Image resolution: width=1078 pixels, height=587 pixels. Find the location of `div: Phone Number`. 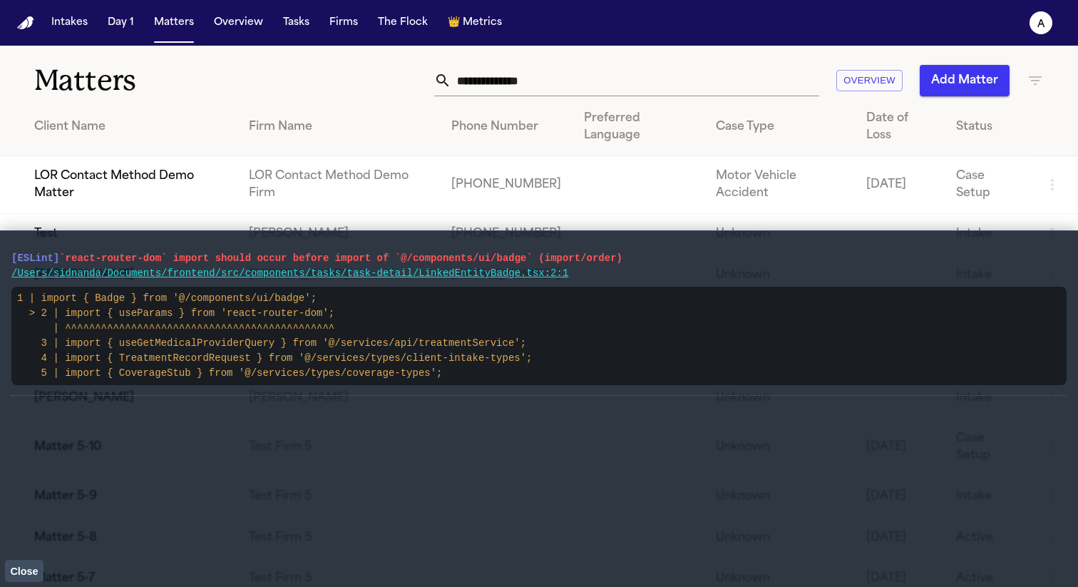

div: Phone Number is located at coordinates (506, 127).